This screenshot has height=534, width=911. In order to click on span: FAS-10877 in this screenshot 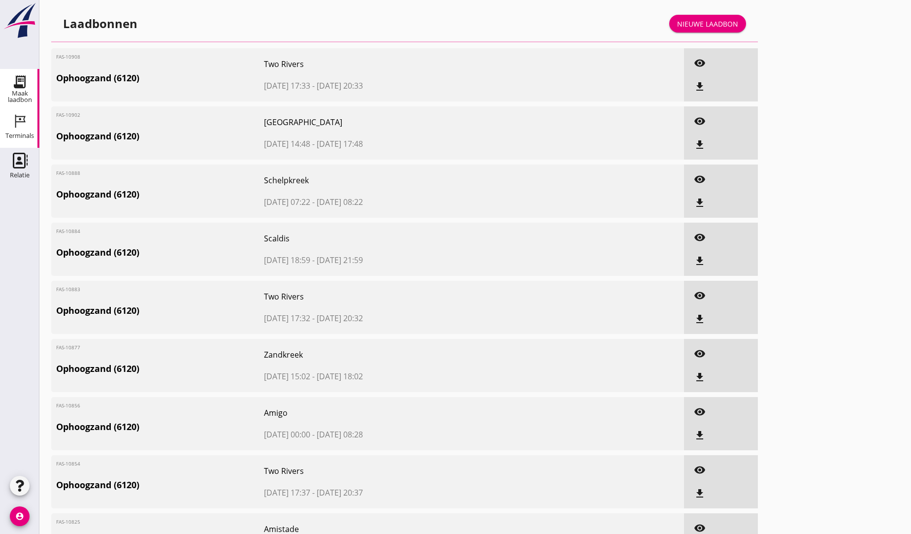, I will do `click(70, 347)`.